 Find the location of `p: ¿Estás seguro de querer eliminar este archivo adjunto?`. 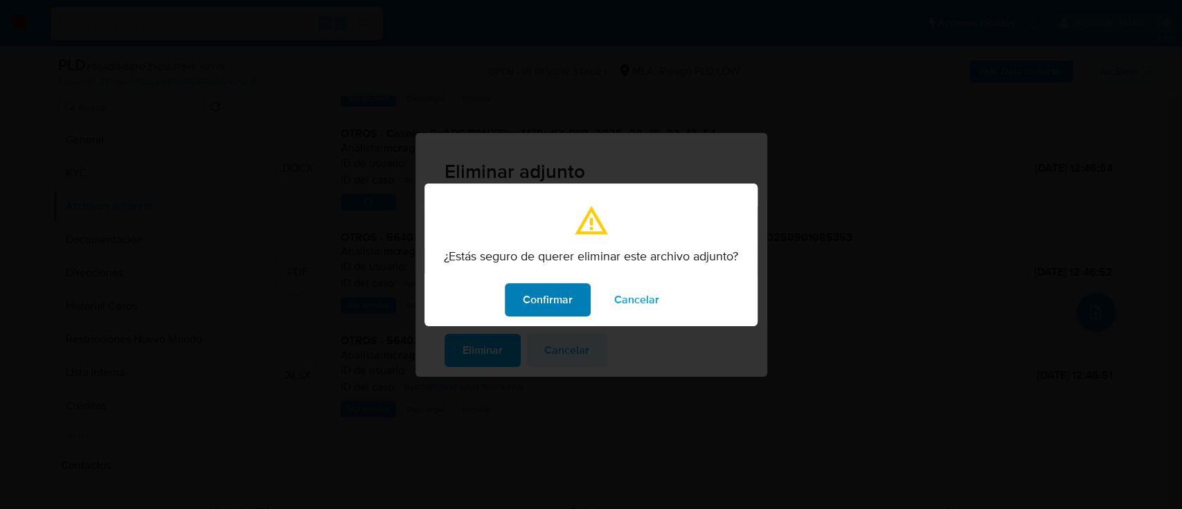

p: ¿Estás seguro de querer eliminar este archivo adjunto? is located at coordinates (591, 256).